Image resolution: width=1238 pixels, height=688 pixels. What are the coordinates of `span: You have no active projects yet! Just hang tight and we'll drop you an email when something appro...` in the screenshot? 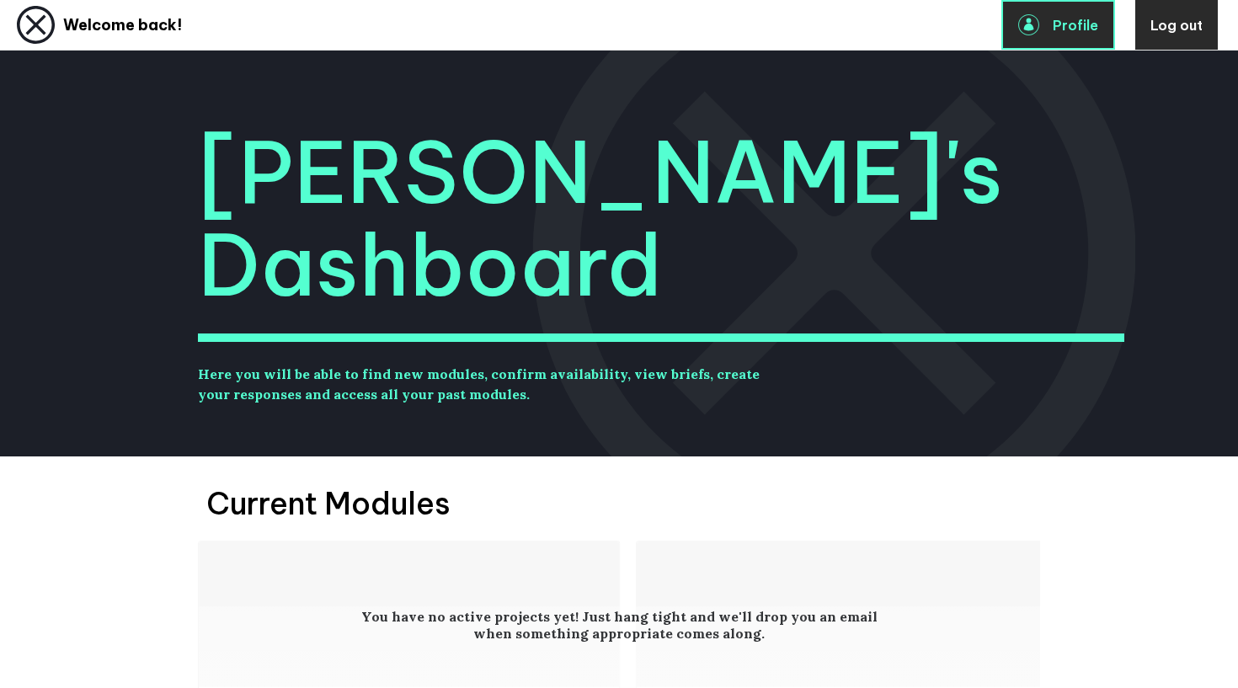 It's located at (619, 625).